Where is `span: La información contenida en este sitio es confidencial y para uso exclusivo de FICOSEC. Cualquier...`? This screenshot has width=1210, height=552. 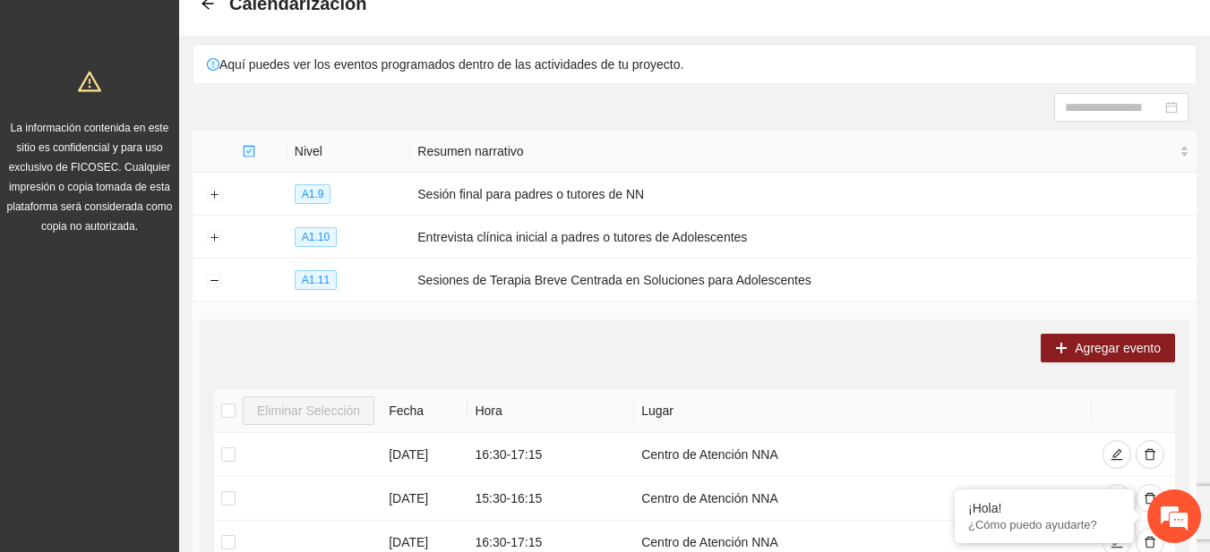 span: La información contenida en este sitio es confidencial y para uso exclusivo de FICOSEC. Cualquier... is located at coordinates (90, 177).